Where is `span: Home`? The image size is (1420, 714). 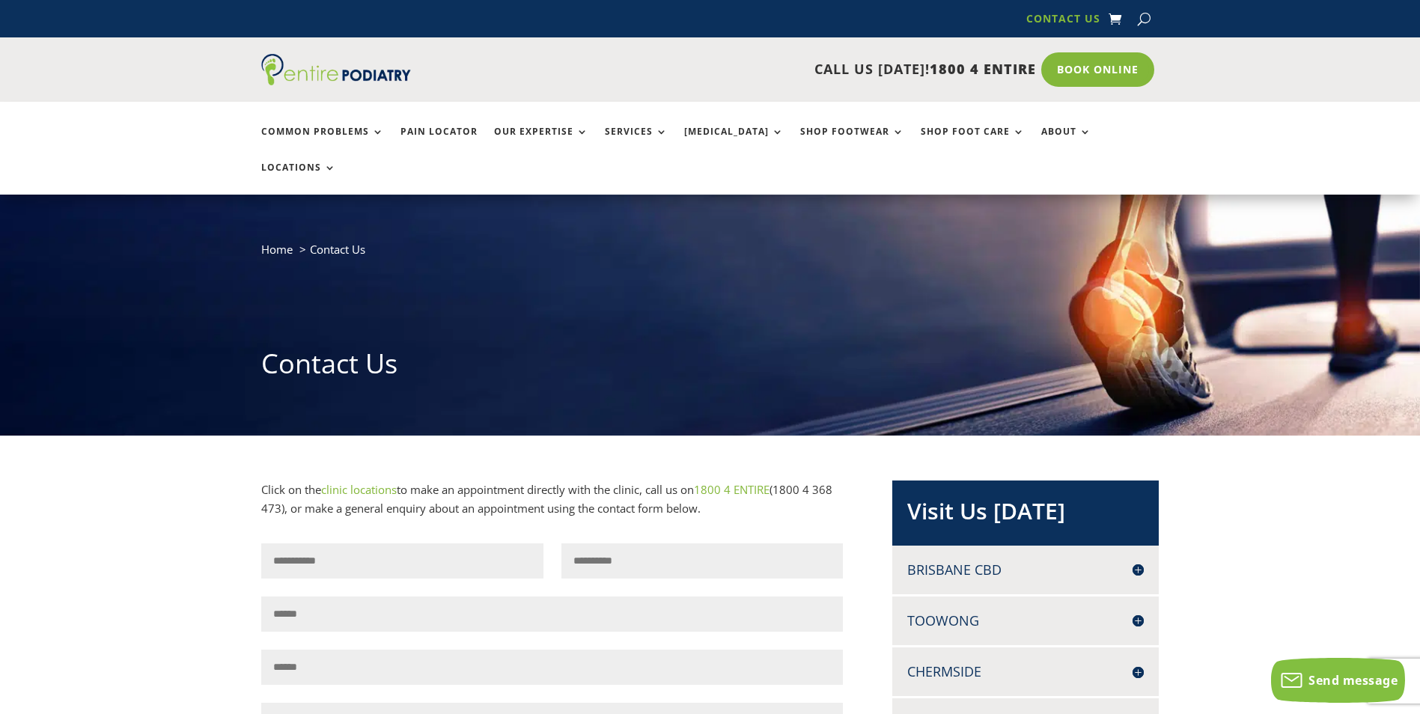
span: Home is located at coordinates (277, 249).